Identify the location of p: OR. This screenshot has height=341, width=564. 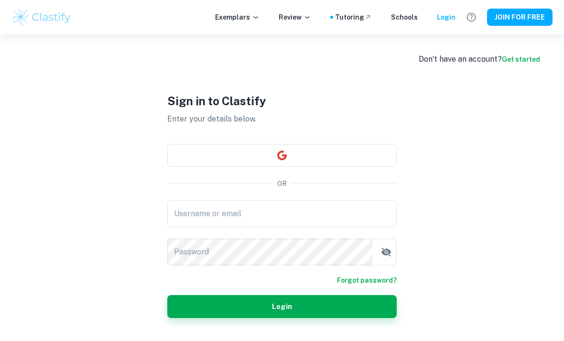
(282, 183).